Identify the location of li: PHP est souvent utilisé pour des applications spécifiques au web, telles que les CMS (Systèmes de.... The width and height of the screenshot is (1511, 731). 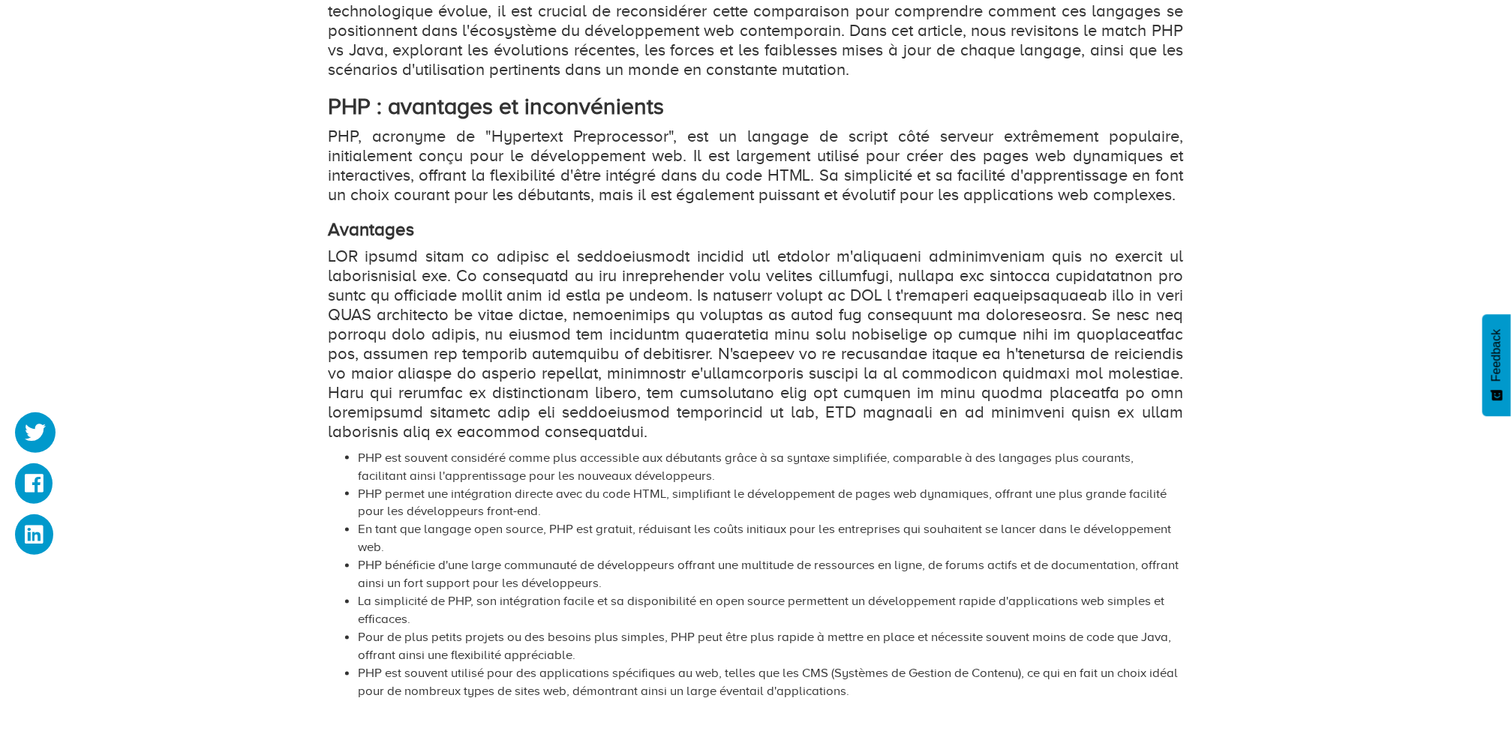
(770, 683).